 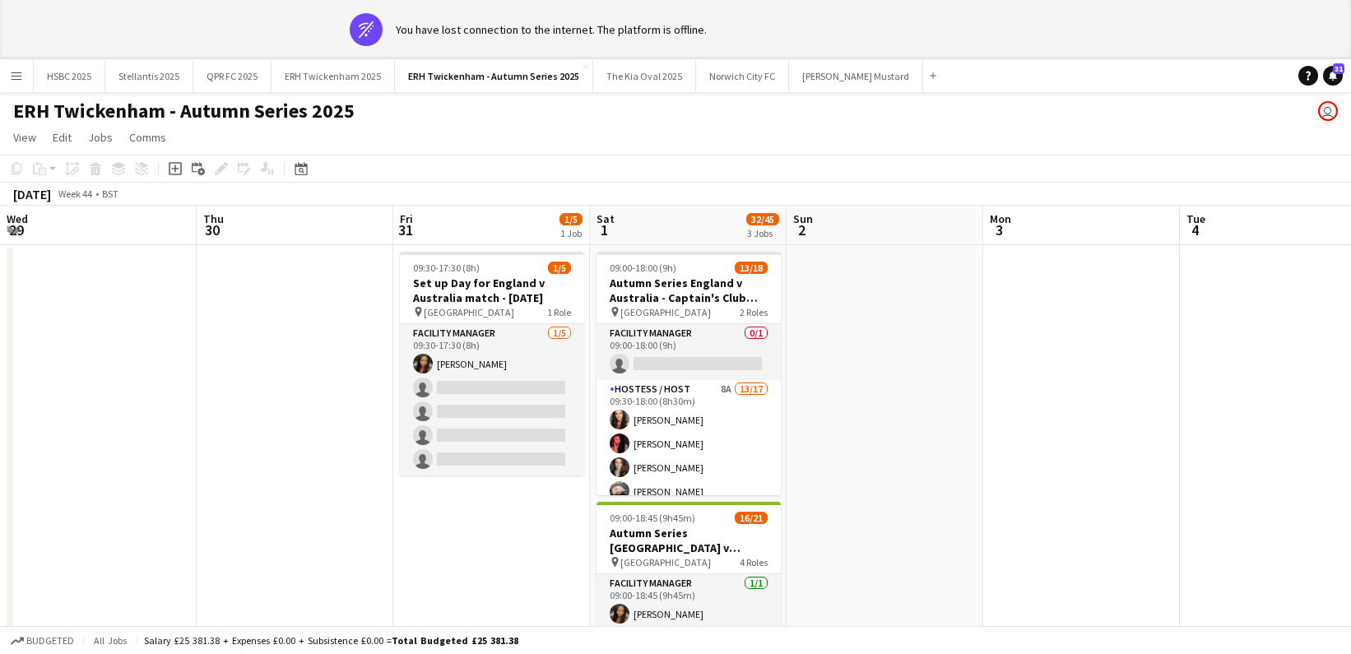 What do you see at coordinates (69, 76) in the screenshot?
I see `button: HSBC 2025` at bounding box center [69, 76].